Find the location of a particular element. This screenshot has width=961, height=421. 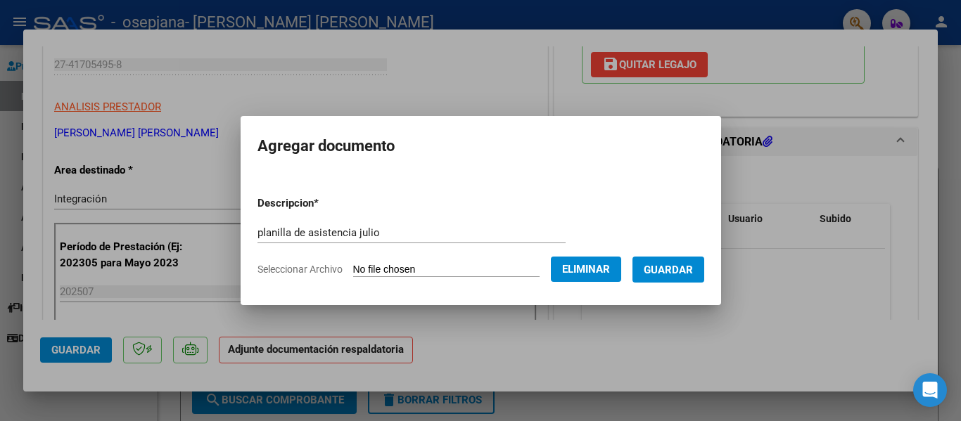

span: Eliminar is located at coordinates (586, 269).